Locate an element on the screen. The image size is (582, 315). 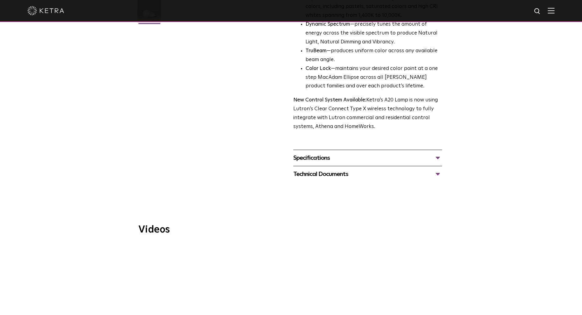
img: search icon is located at coordinates (537, 11).